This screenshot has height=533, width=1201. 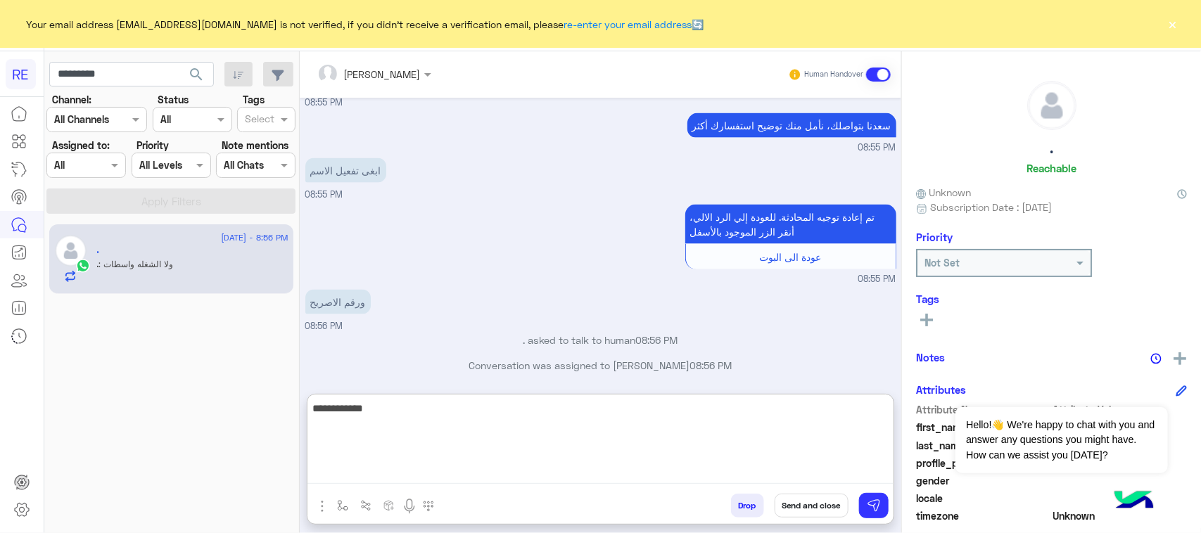 What do you see at coordinates (1134, 502) in the screenshot?
I see `img: hulul-logo.png` at bounding box center [1134, 502].